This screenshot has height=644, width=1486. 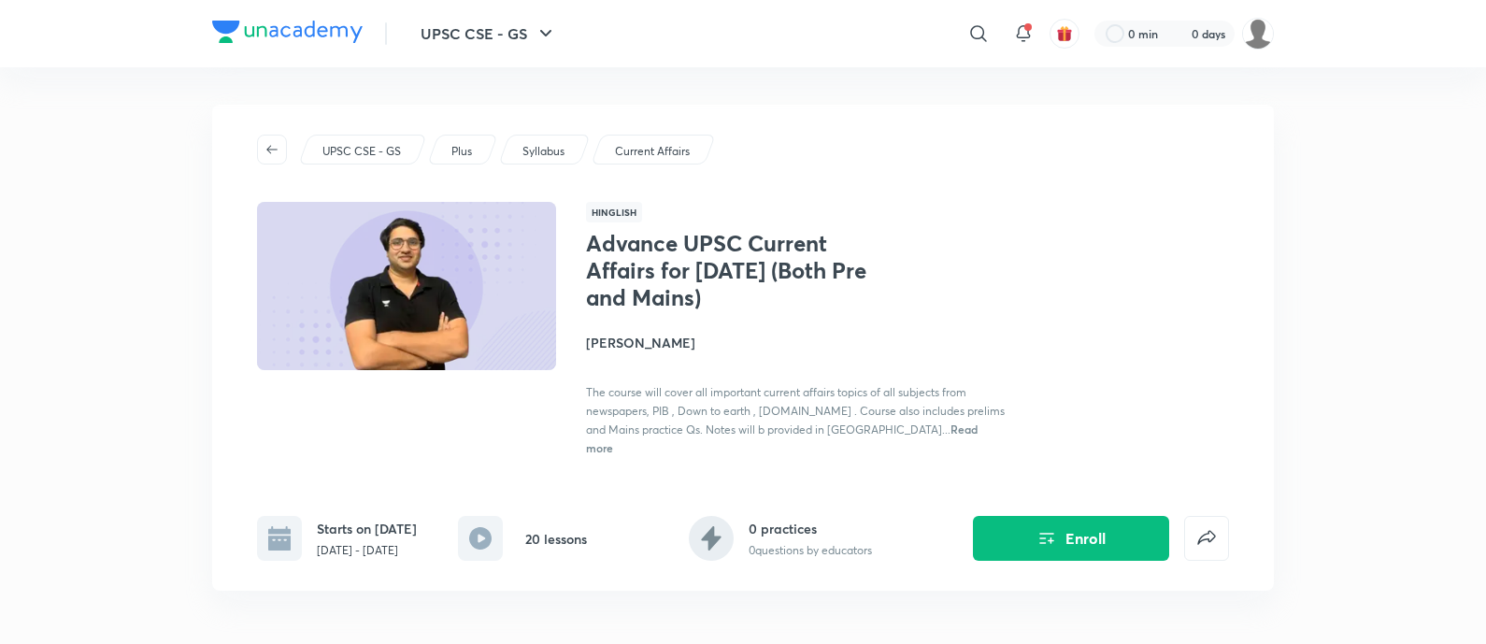 What do you see at coordinates (1258, 34) in the screenshot?
I see `img: Piali K` at bounding box center [1258, 34].